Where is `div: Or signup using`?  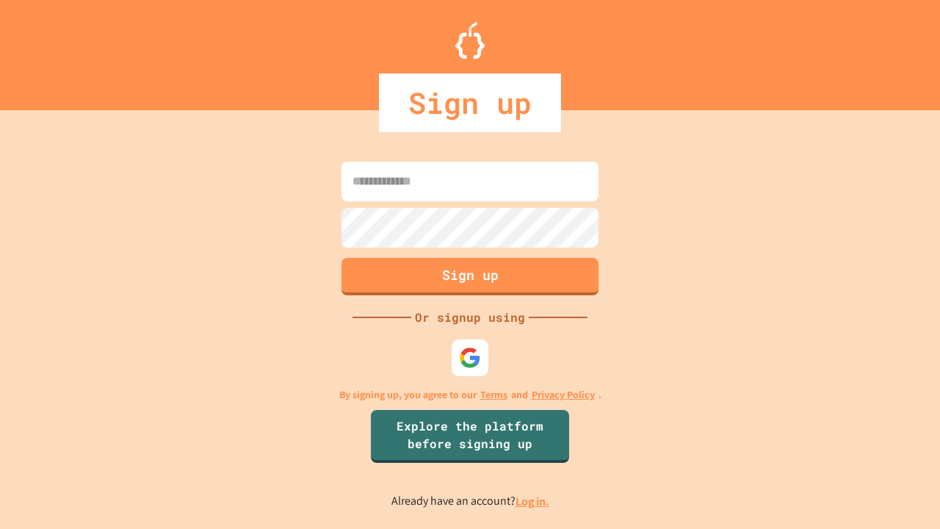 div: Or signup using is located at coordinates (470, 317).